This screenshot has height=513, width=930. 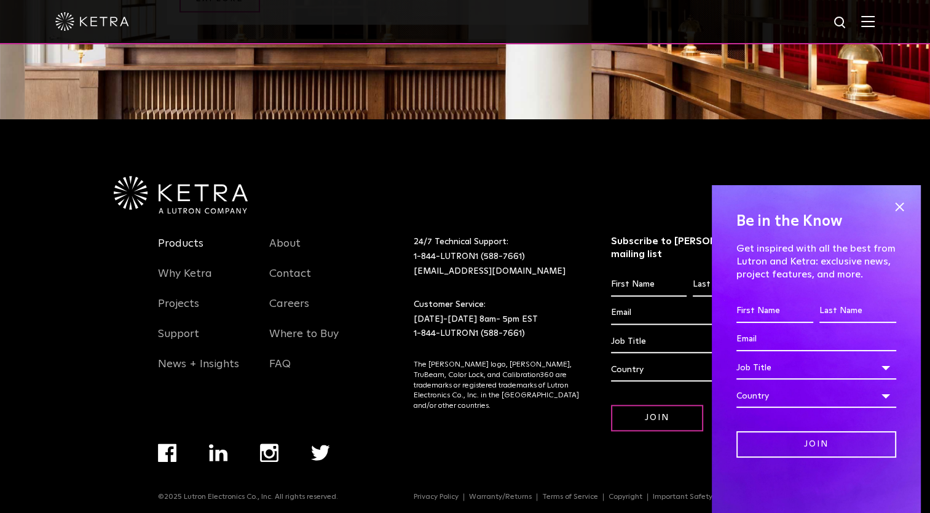 I want to click on a: Why Ketra, so click(x=185, y=281).